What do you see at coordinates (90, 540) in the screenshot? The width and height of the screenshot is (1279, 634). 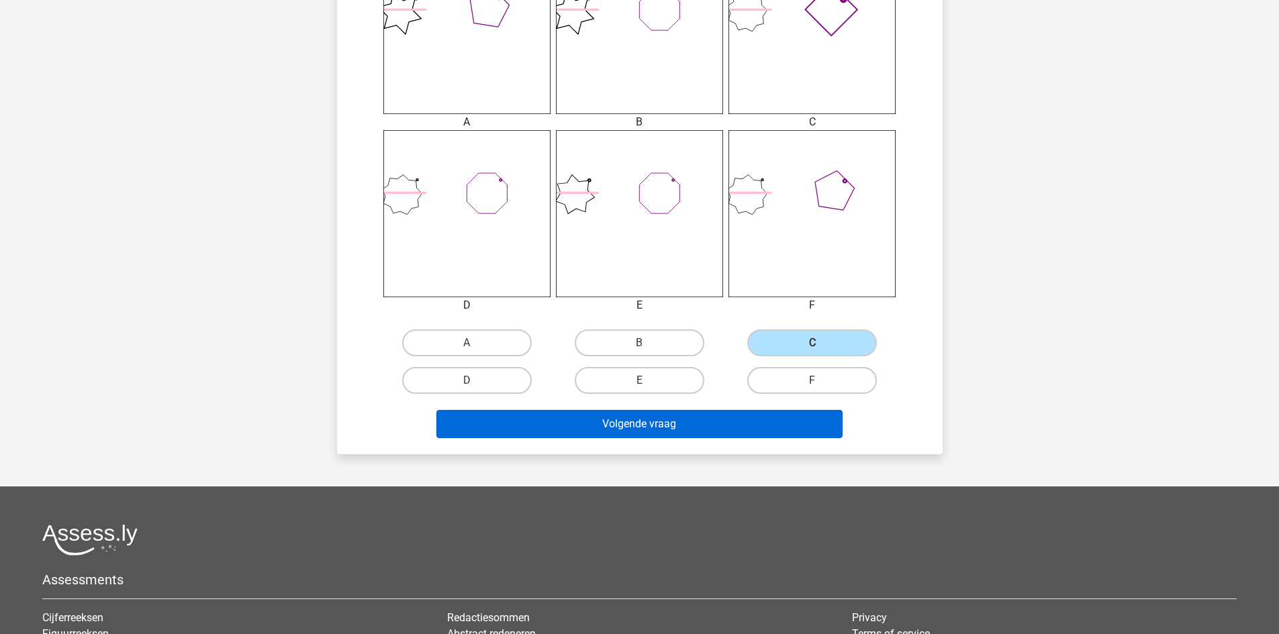 I see `img: Assessly logo` at bounding box center [90, 540].